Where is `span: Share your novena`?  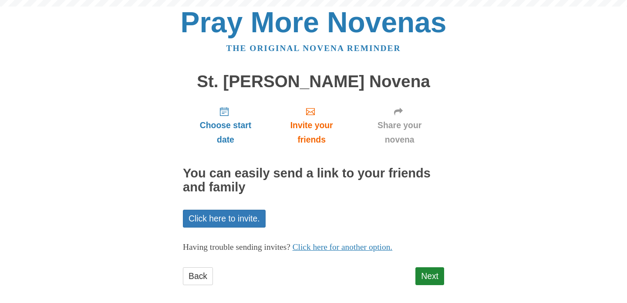 span: Share your novena is located at coordinates (399, 132).